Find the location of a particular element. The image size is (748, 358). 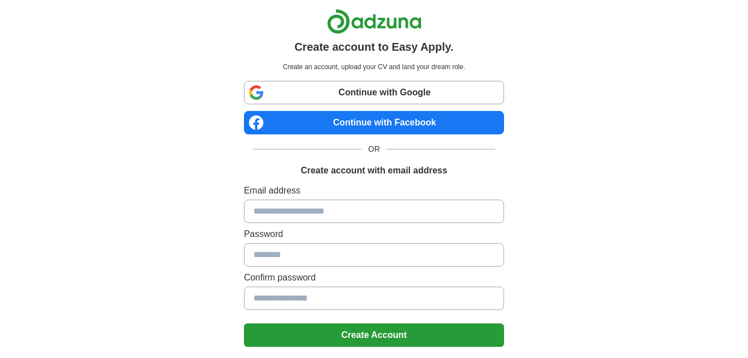

a: Continue with Google is located at coordinates (374, 92).